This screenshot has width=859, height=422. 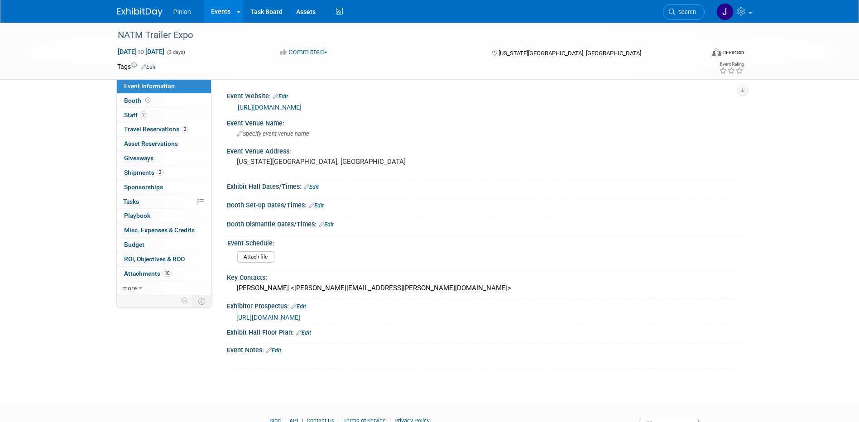 I want to click on span: Misc. Expenses & Credits, so click(x=159, y=230).